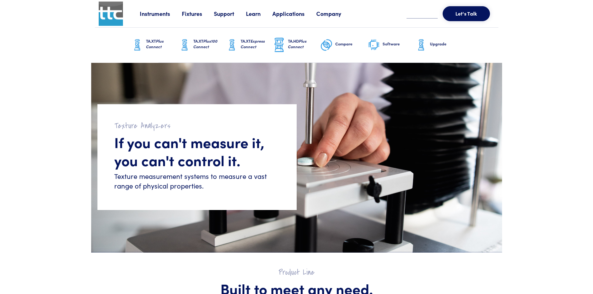 This screenshot has width=593, height=294. Describe the element at coordinates (352, 44) in the screenshot. I see `h6: Compare` at that location.